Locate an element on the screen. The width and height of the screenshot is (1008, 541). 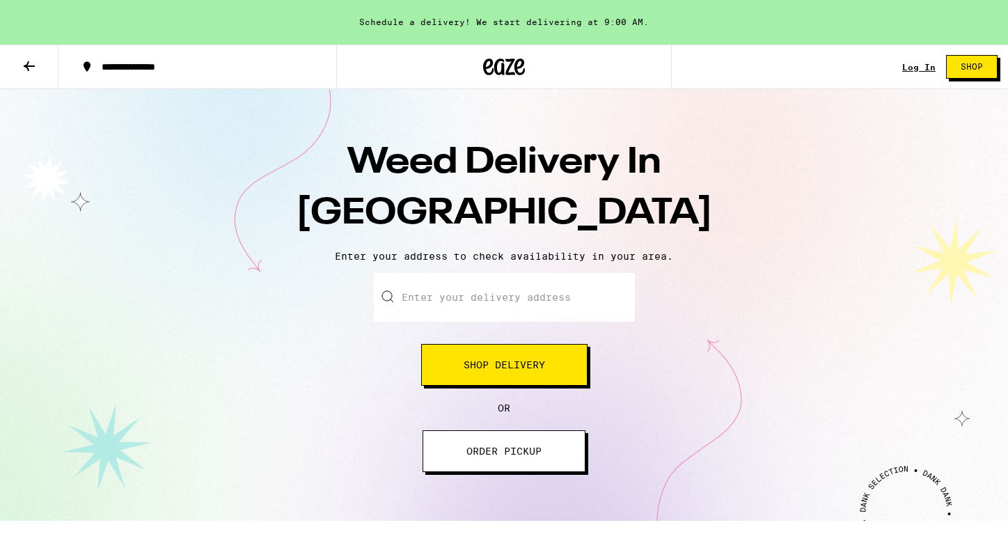
a: ORDER PICKUP is located at coordinates (504, 451).